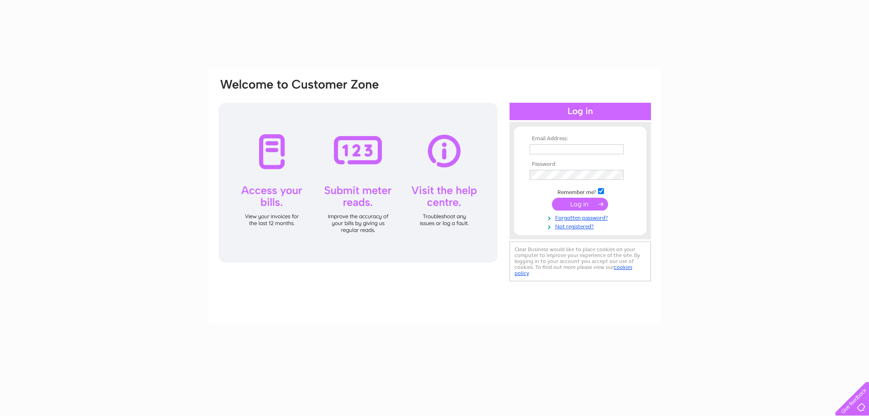 The width and height of the screenshot is (869, 416). Describe the element at coordinates (581, 225) in the screenshot. I see `a: Not registered?` at that location.